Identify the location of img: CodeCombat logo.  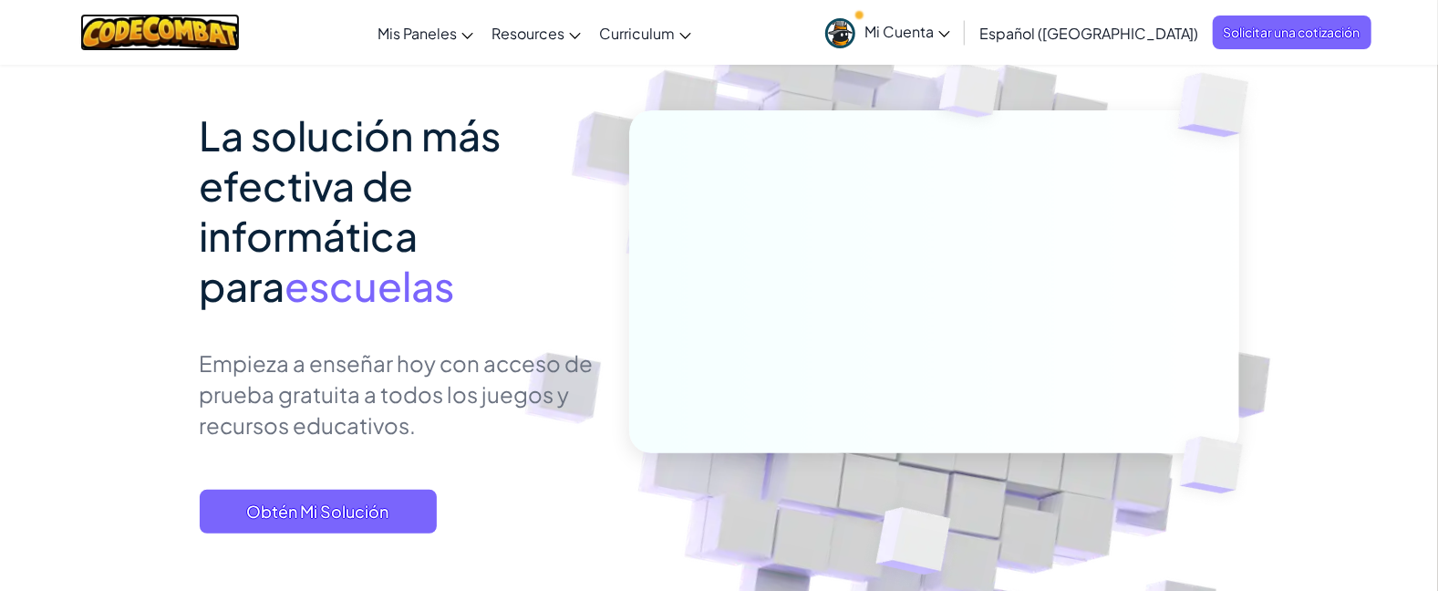
(160, 32).